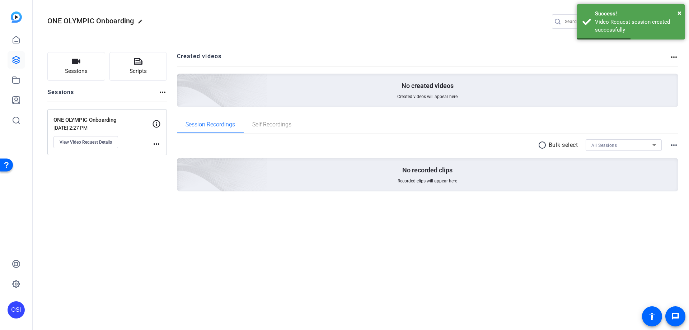  What do you see at coordinates (637, 26) in the screenshot?
I see `div: Video Request session created successfully` at bounding box center [637, 26].